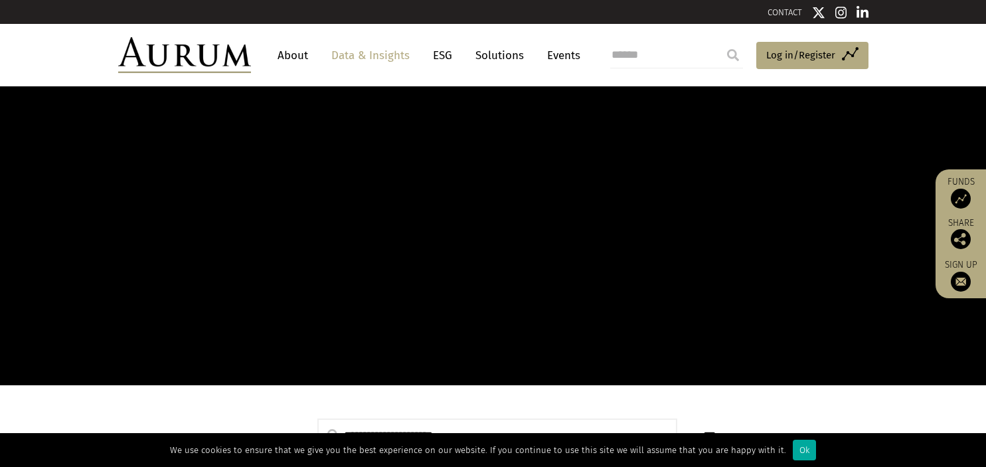 Image resolution: width=986 pixels, height=467 pixels. Describe the element at coordinates (961, 275) in the screenshot. I see `a: Sign up` at that location.